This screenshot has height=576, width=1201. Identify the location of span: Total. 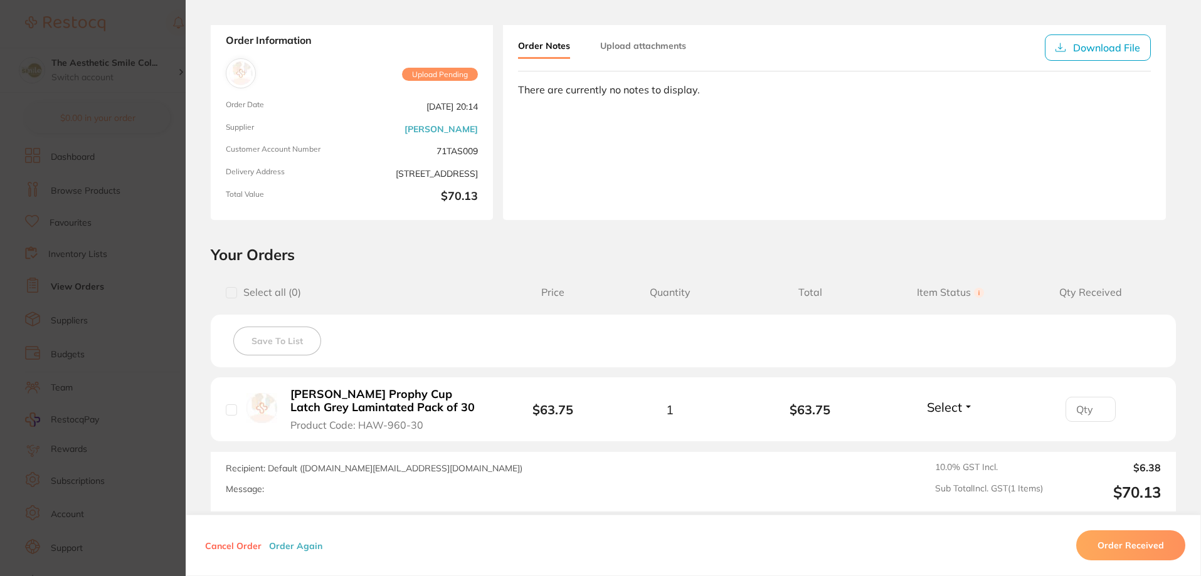
(810, 292).